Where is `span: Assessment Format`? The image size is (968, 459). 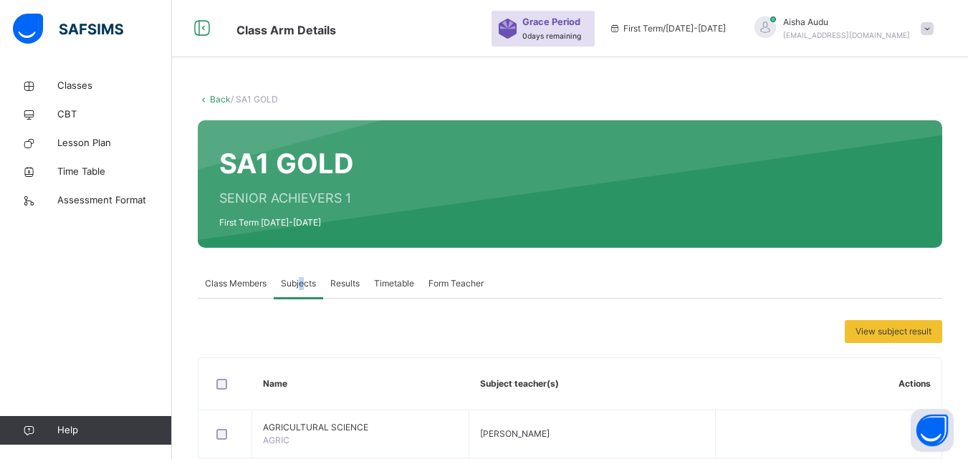
span: Assessment Format is located at coordinates (115, 201).